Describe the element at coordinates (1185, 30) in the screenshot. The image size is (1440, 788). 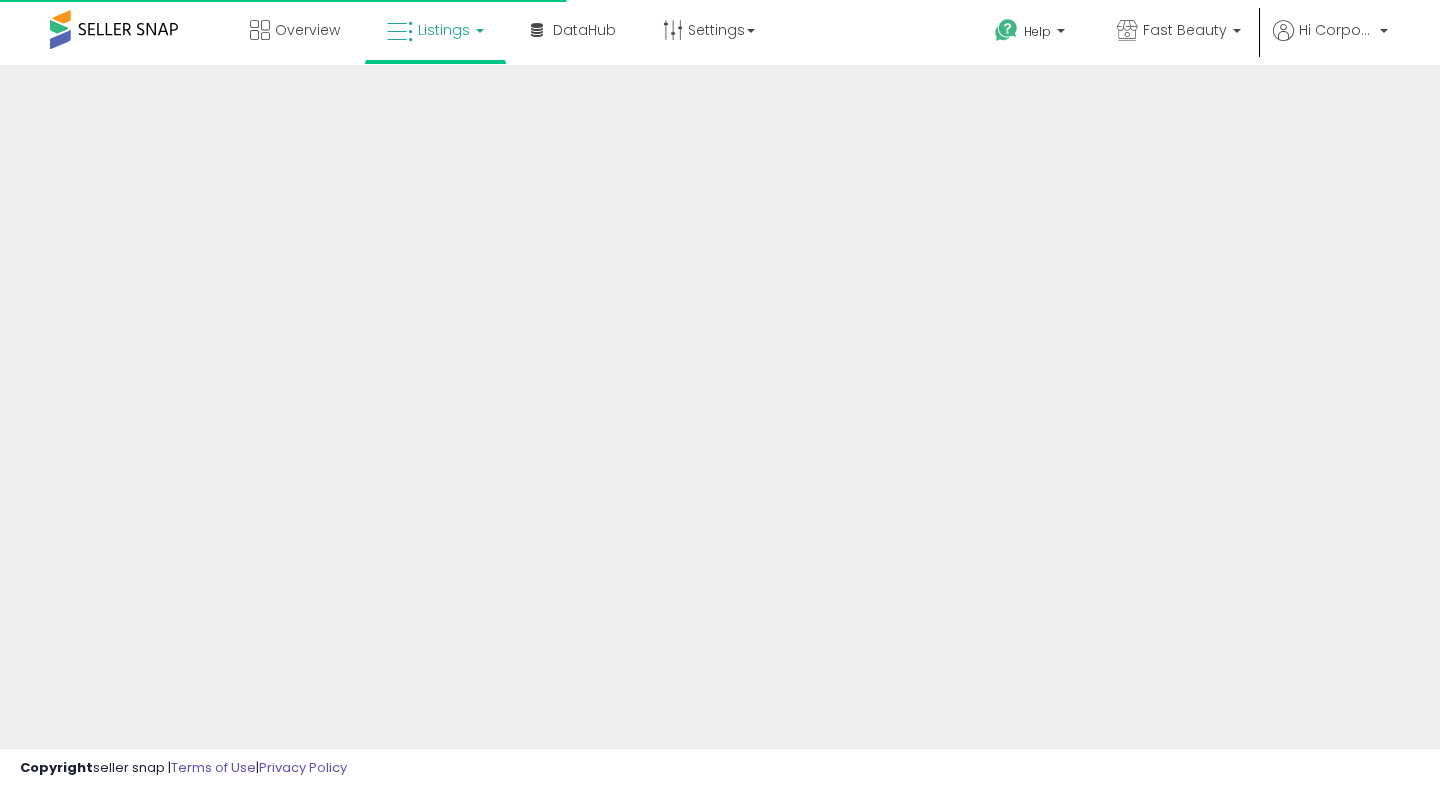
I see `span: Fast Beauty` at that location.